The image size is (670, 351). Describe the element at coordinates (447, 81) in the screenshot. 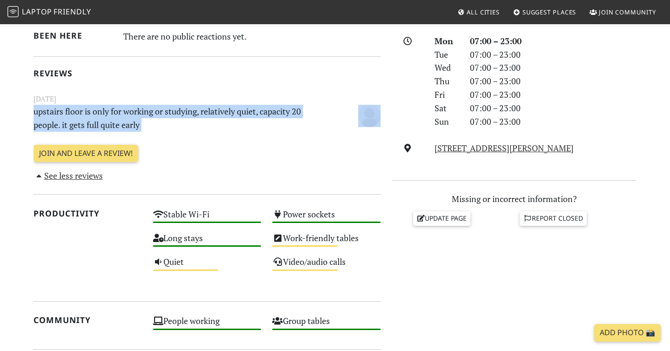

I see `div: Thu` at that location.